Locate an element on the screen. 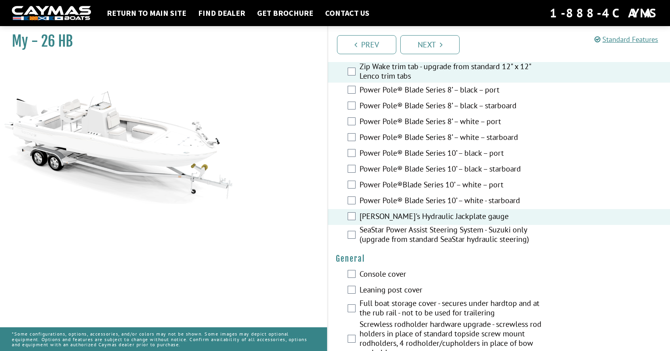  label: Power Pole®Blade Series 10’ – white – port is located at coordinates (452, 185).